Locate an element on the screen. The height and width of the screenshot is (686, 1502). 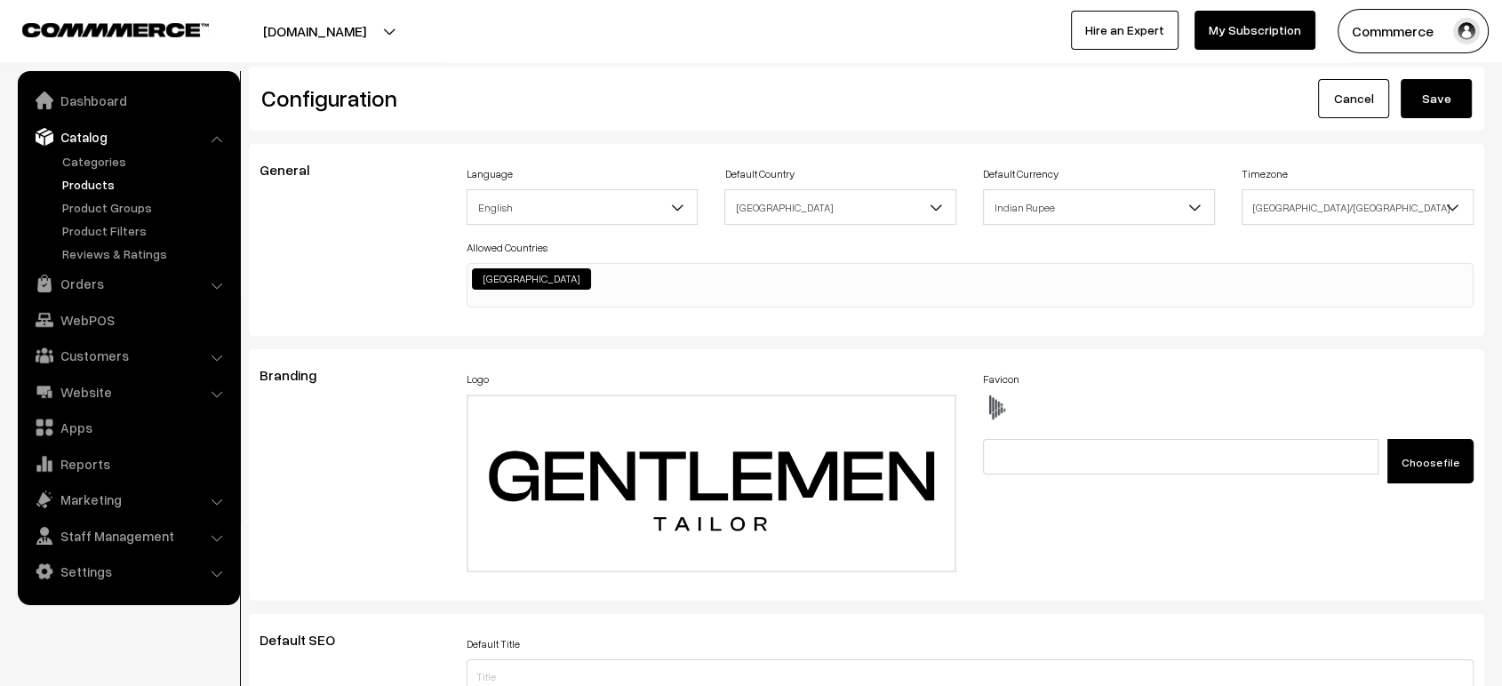
a: Customers is located at coordinates (128, 355).